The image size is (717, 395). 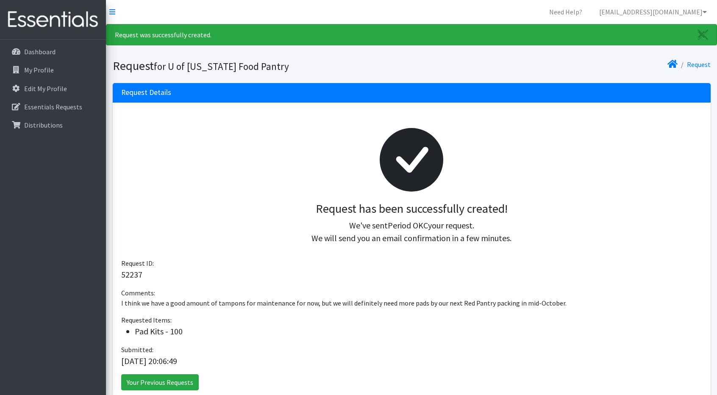 I want to click on a: Essentials Requests, so click(x=53, y=107).